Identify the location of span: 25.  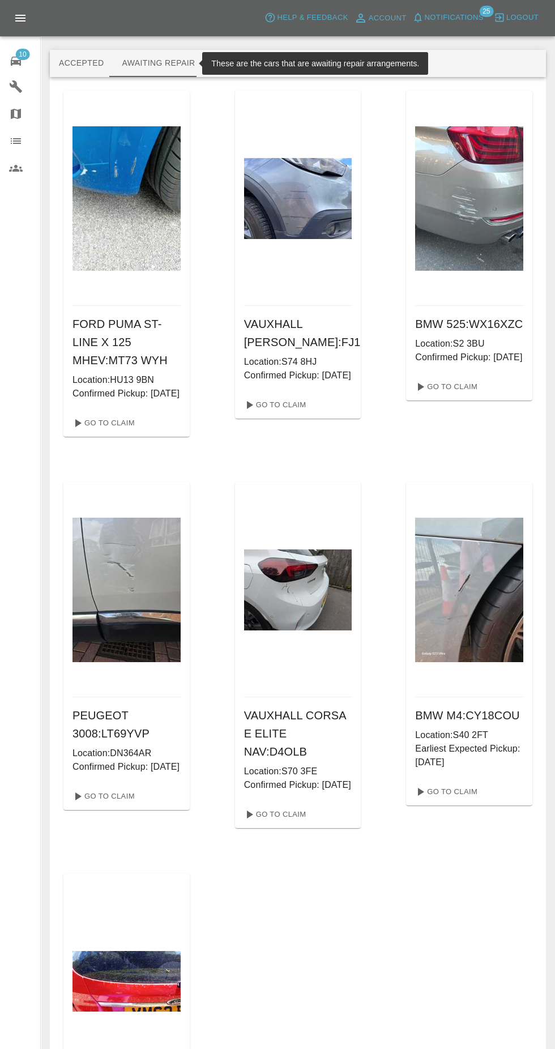
(486, 11).